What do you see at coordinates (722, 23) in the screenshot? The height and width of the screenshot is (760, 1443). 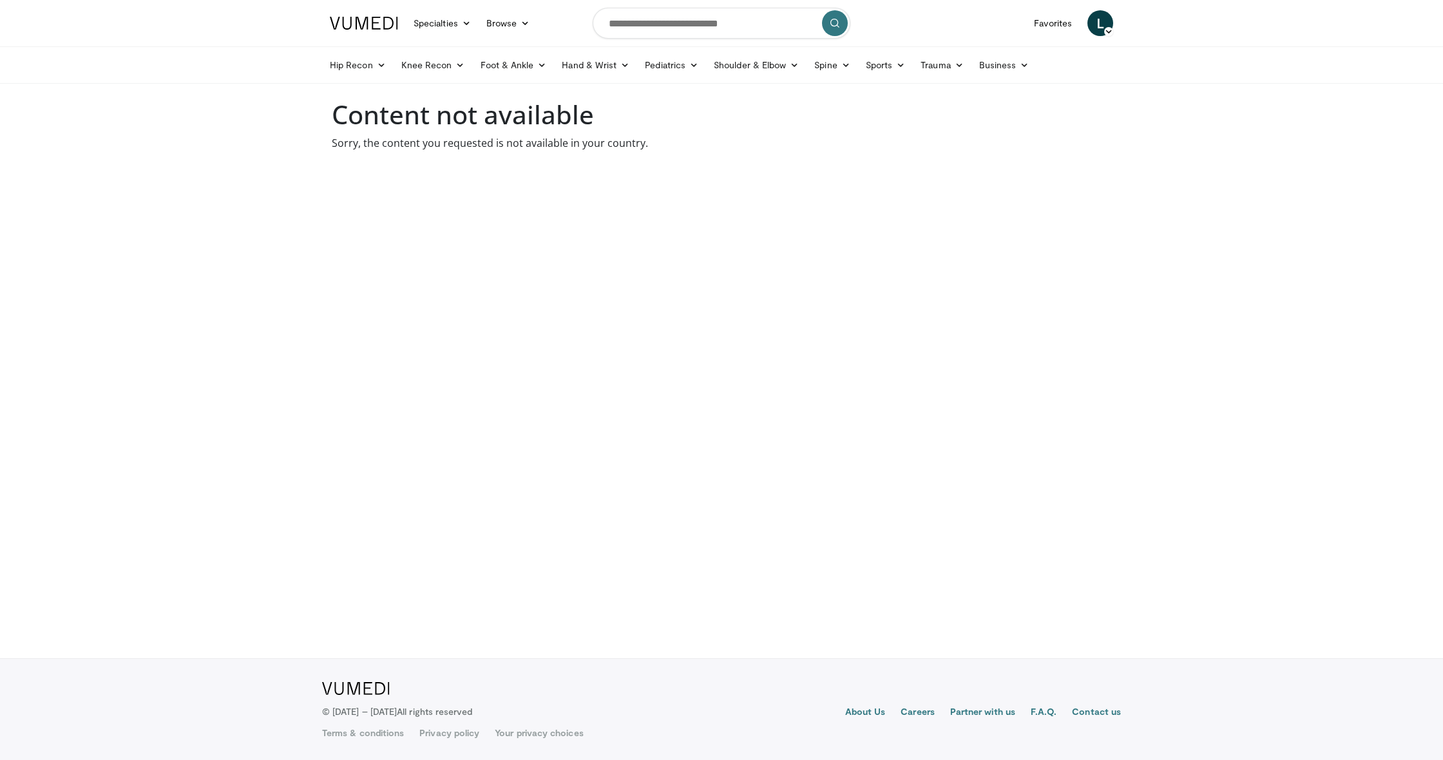 I see `input: Search topics, interventions` at bounding box center [722, 23].